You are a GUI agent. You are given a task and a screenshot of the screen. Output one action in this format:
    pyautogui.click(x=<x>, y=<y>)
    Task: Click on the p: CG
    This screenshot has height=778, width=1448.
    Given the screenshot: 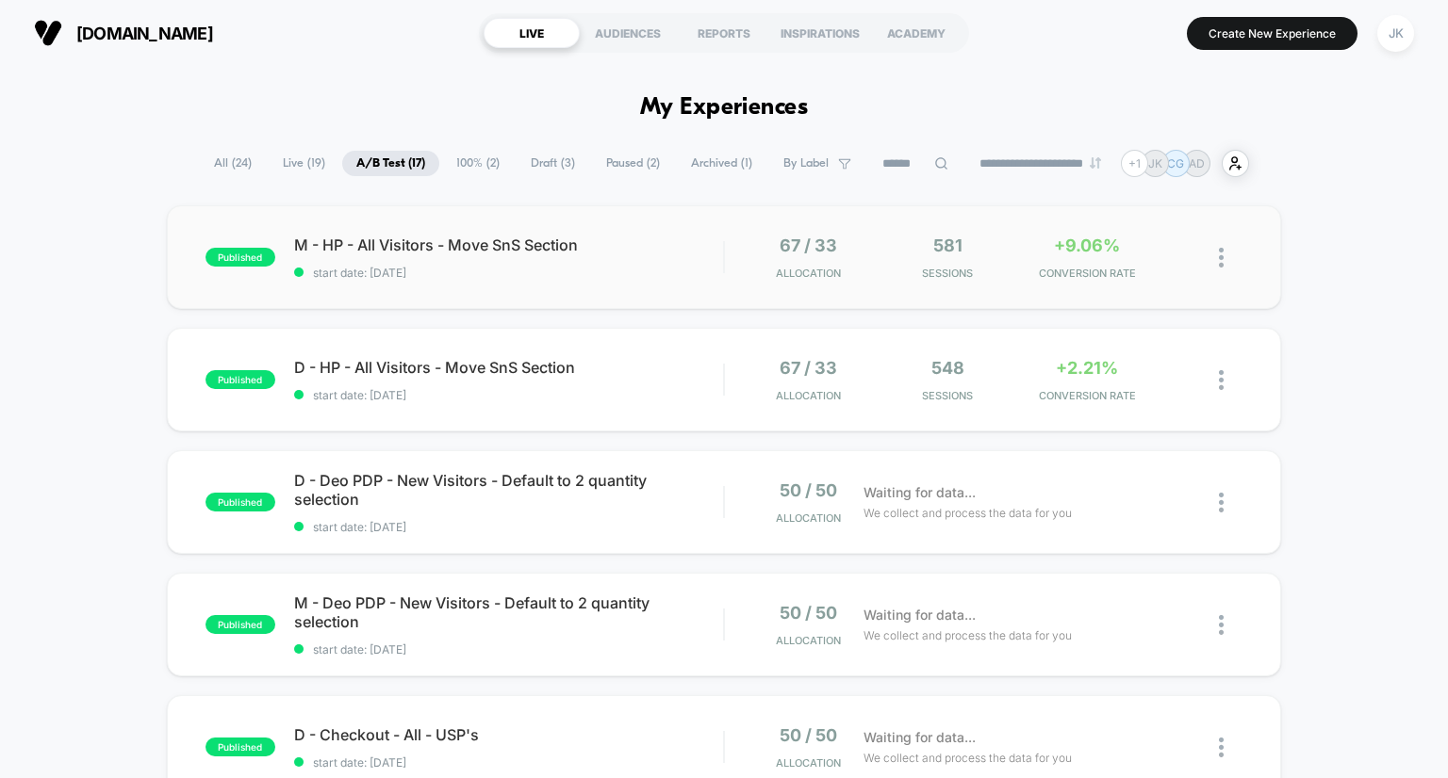 What is the action you would take?
    pyautogui.click(x=1175, y=163)
    